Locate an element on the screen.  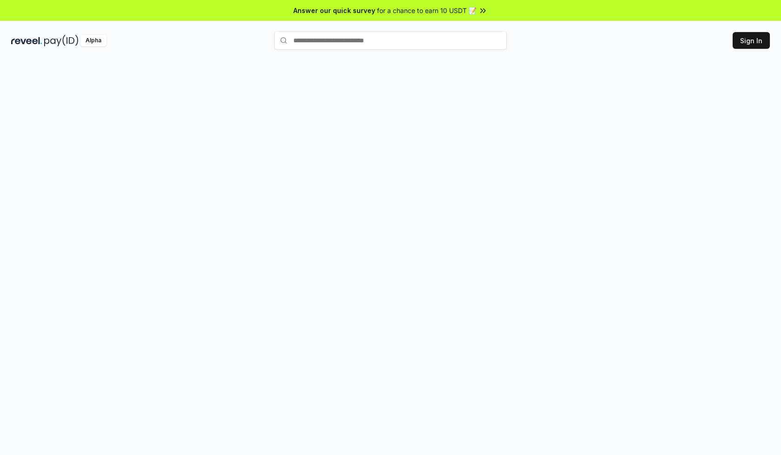
span: Answer our quick survey is located at coordinates (334, 10).